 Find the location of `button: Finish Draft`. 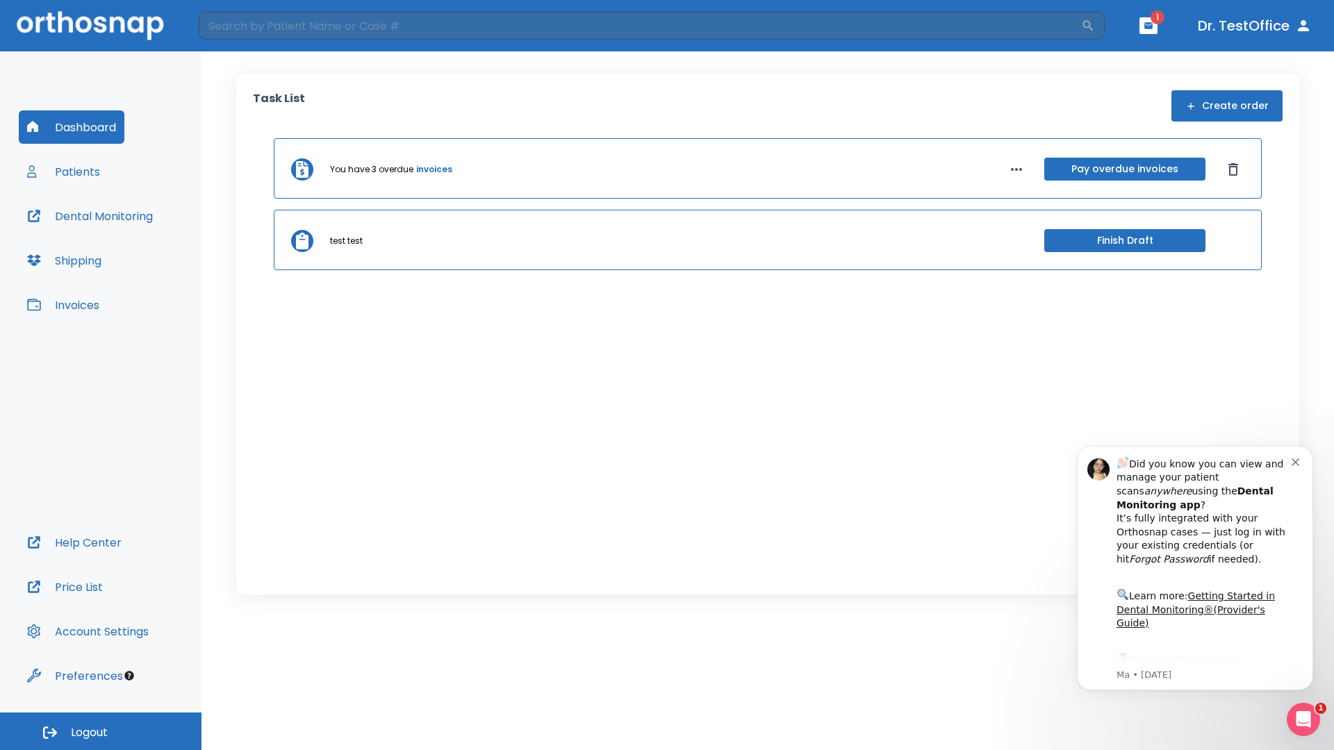

button: Finish Draft is located at coordinates (1125, 240).